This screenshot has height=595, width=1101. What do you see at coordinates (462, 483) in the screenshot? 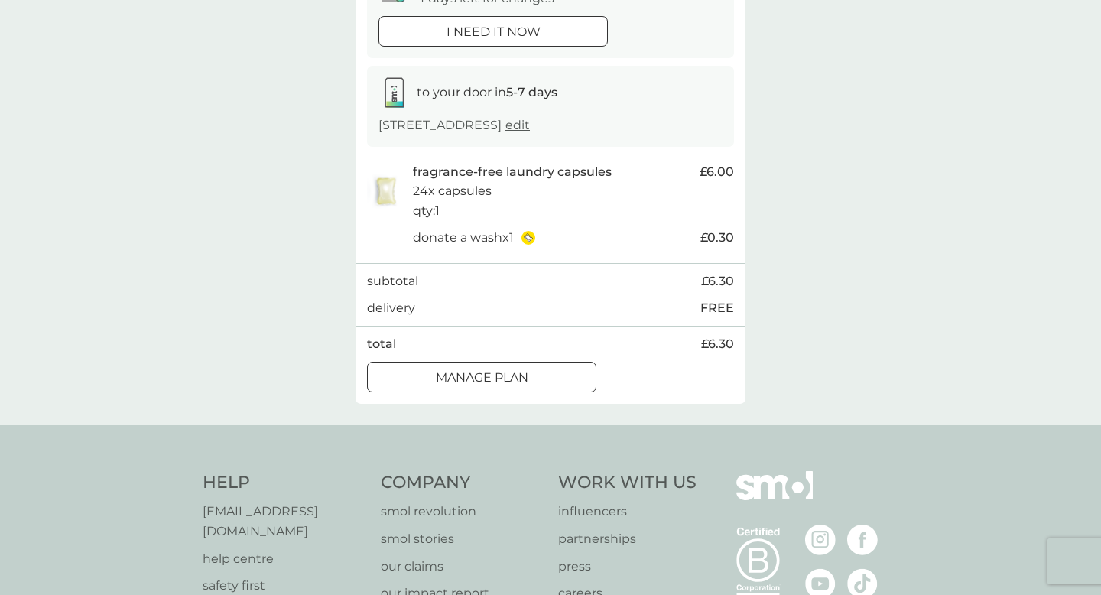
I see `h4: Company` at bounding box center [462, 483].